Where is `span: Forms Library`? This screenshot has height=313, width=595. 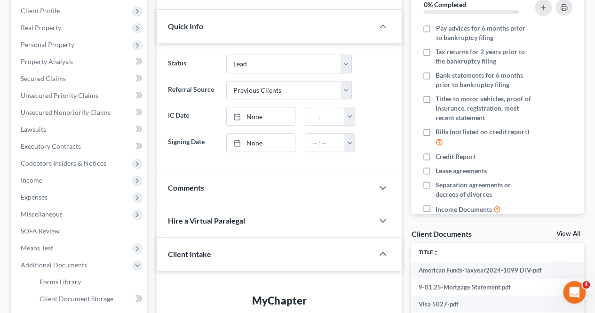
span: Forms Library is located at coordinates (60, 281).